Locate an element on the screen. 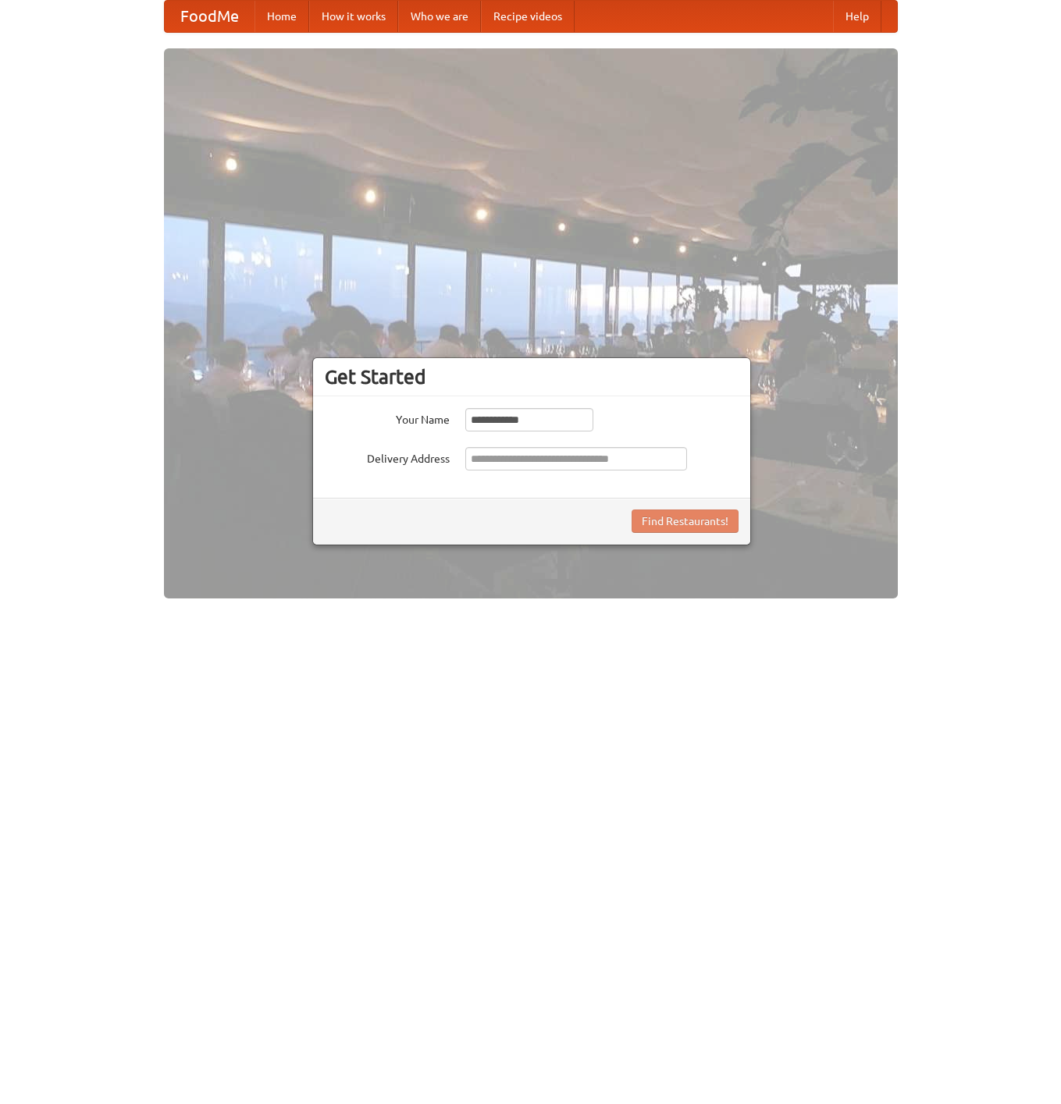  button: Find Restaurants! is located at coordinates (684, 521).